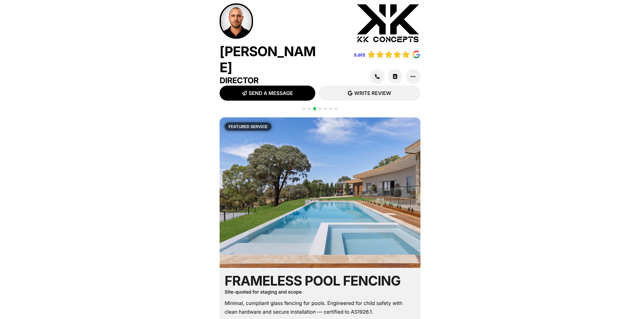  What do you see at coordinates (331, 109) in the screenshot?
I see `span: Go to slide 6` at bounding box center [331, 109].